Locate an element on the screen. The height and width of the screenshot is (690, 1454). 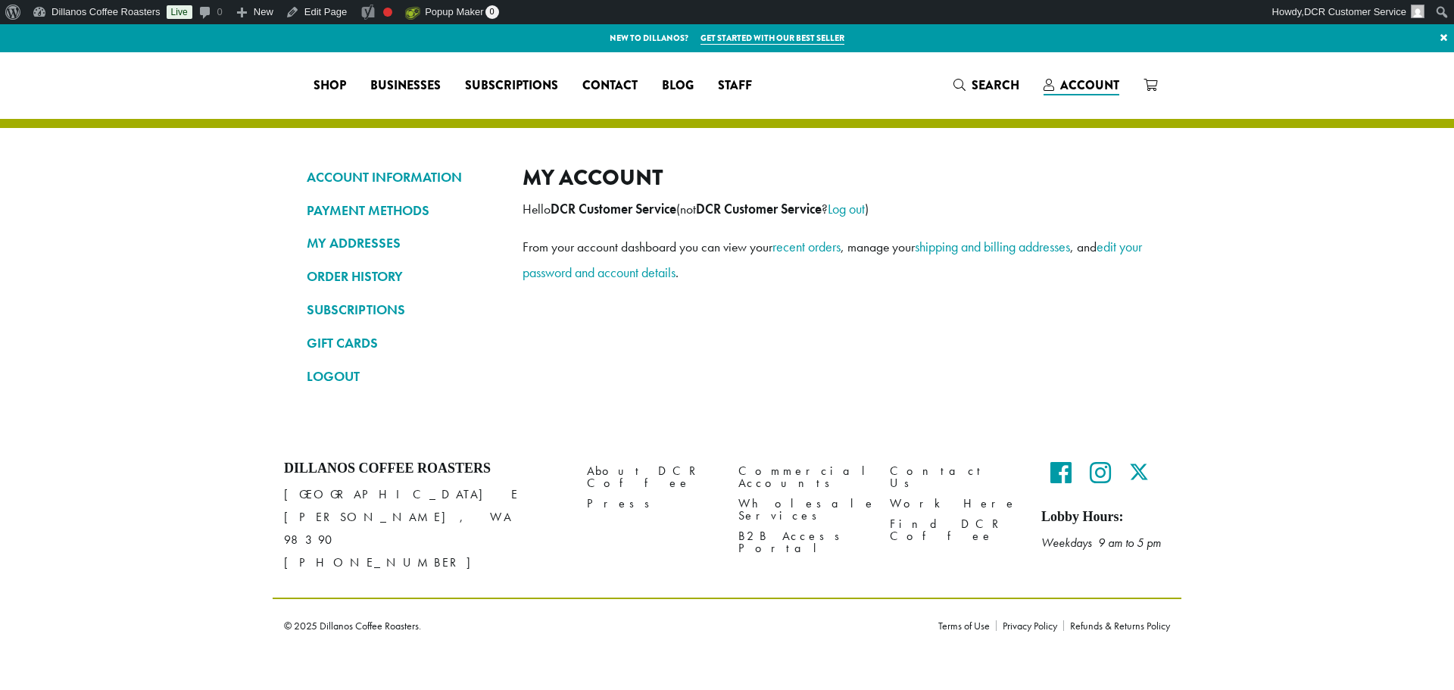
a: GIFT CARDS is located at coordinates (403, 343).